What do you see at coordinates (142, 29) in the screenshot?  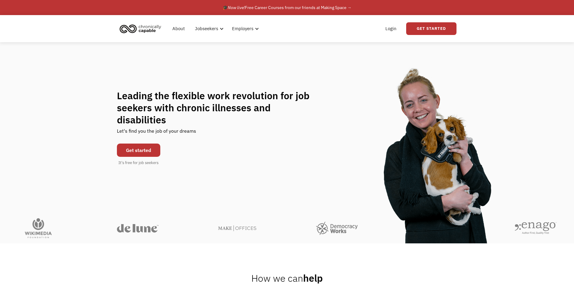 I see `a: home` at bounding box center [142, 29].